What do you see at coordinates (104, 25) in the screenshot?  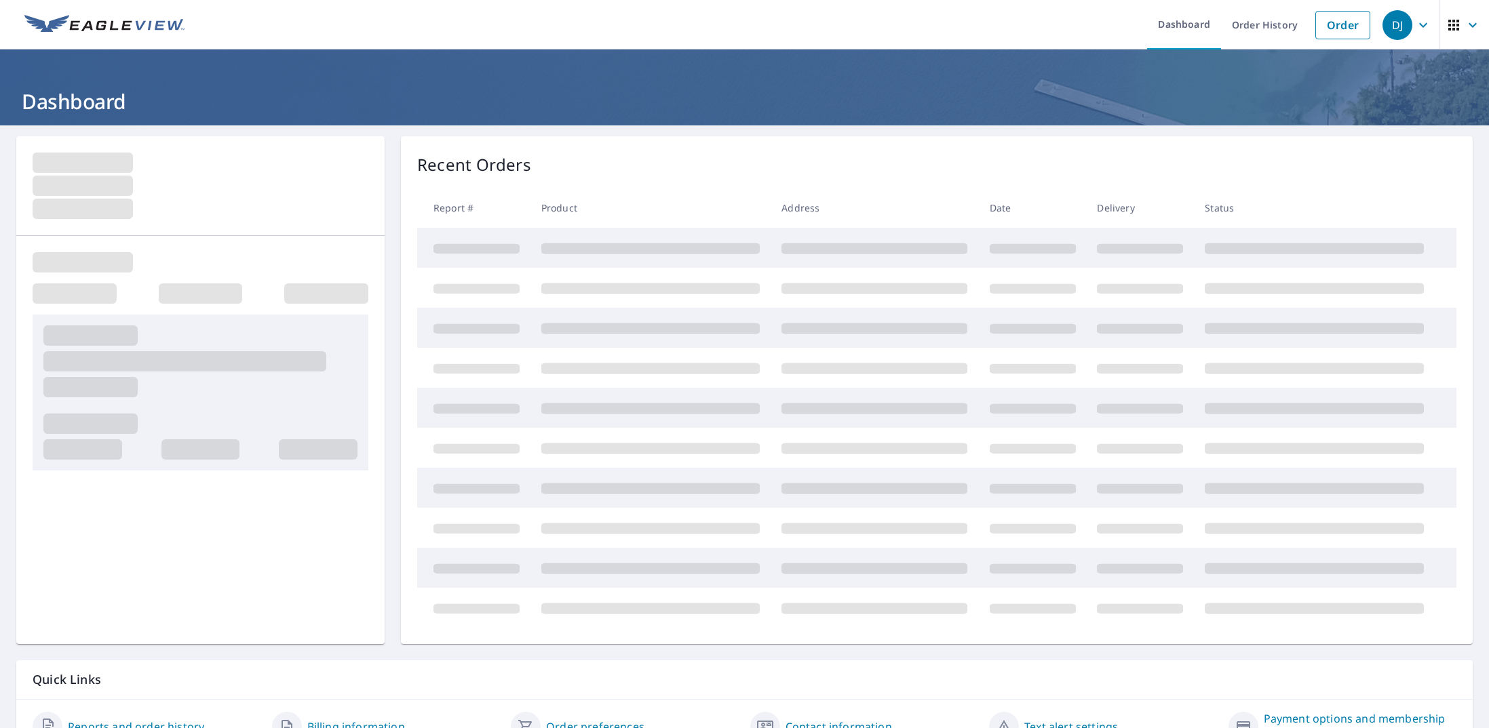 I see `img: EV Logo` at bounding box center [104, 25].